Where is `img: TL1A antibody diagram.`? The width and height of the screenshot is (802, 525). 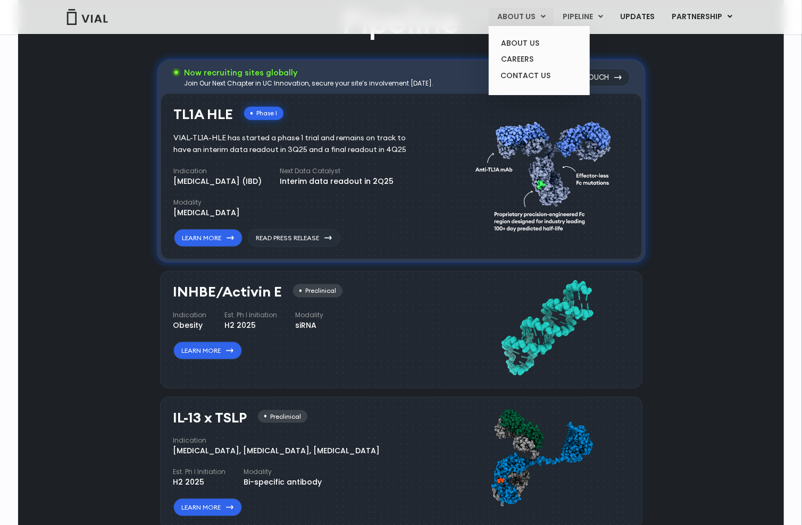
img: TL1A antibody diagram. is located at coordinates (547, 174).